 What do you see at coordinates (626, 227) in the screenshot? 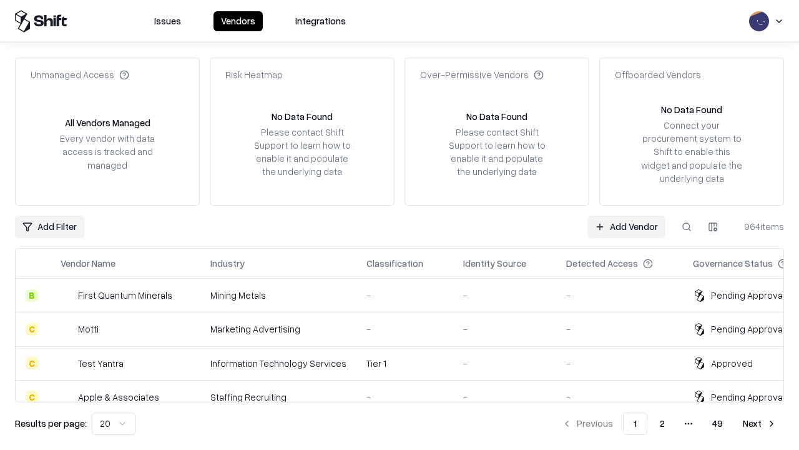
I see `a: Add Vendor` at bounding box center [626, 227].